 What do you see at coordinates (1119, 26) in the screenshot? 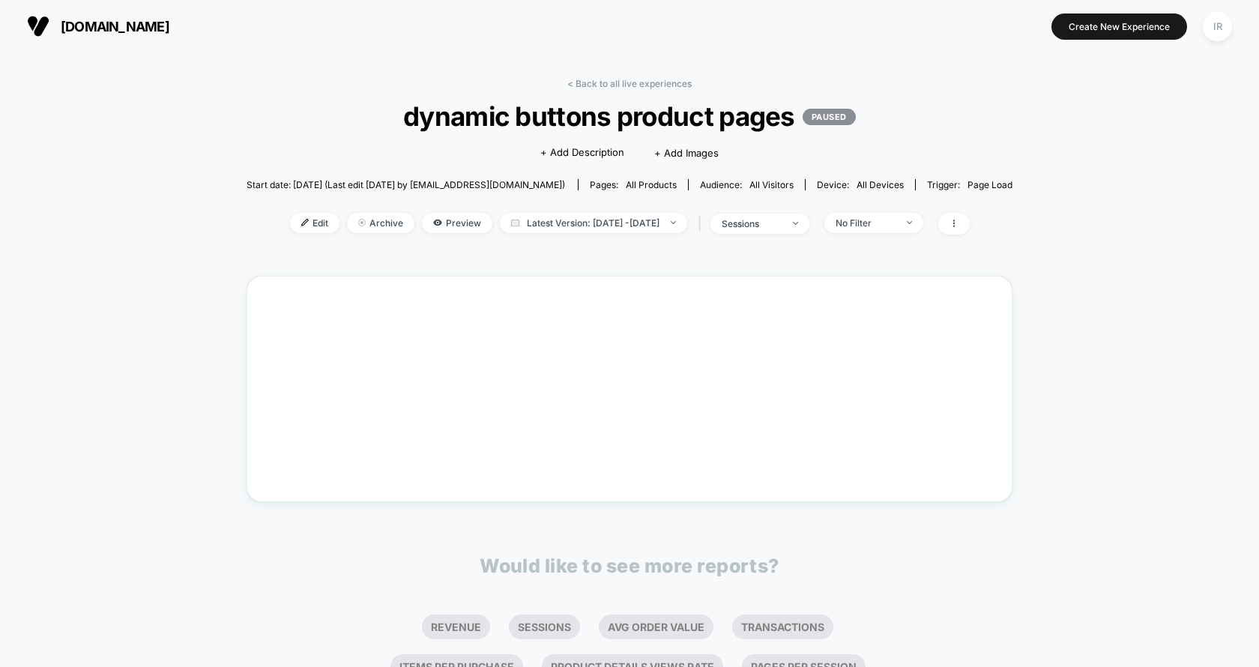
I see `button: Create New Experience` at bounding box center [1119, 26].